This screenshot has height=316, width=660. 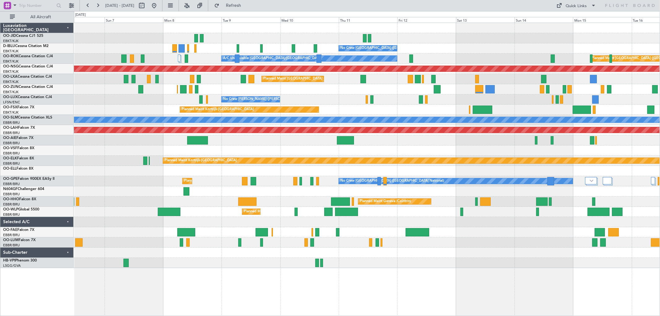 I want to click on a: LFSN/ENC, so click(x=11, y=102).